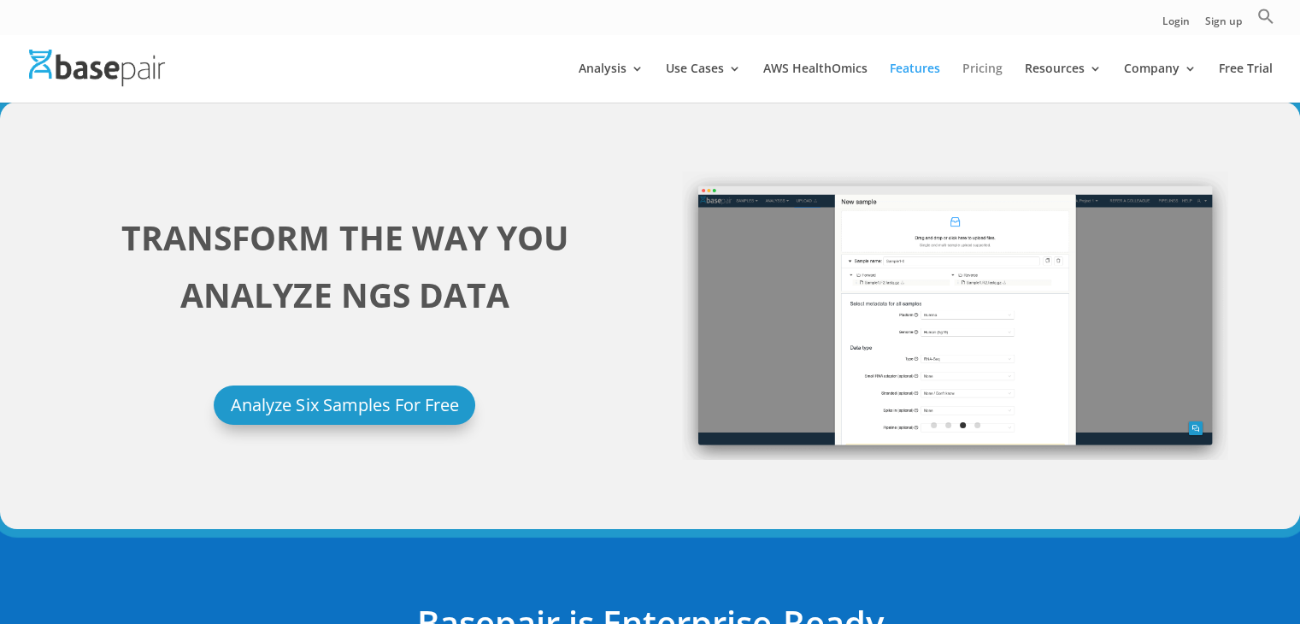  What do you see at coordinates (1266, 21) in the screenshot?
I see `a: Search Icon Link` at bounding box center [1266, 21].